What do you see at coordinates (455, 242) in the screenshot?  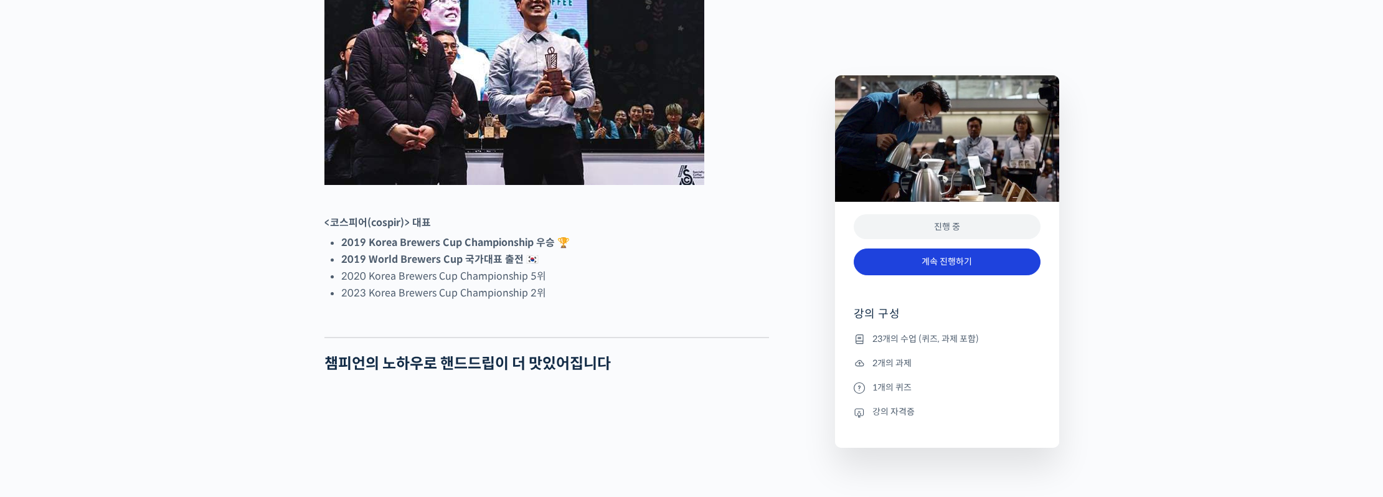 I see `strong: 2019 Korea Brewers Cup Championship 우승 🏆` at bounding box center [455, 242].